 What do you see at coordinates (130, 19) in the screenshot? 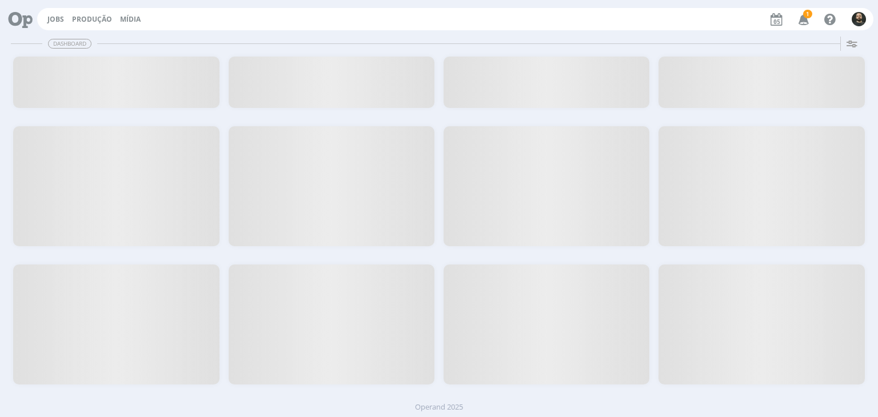
I see `button: Mídia` at bounding box center [130, 19].